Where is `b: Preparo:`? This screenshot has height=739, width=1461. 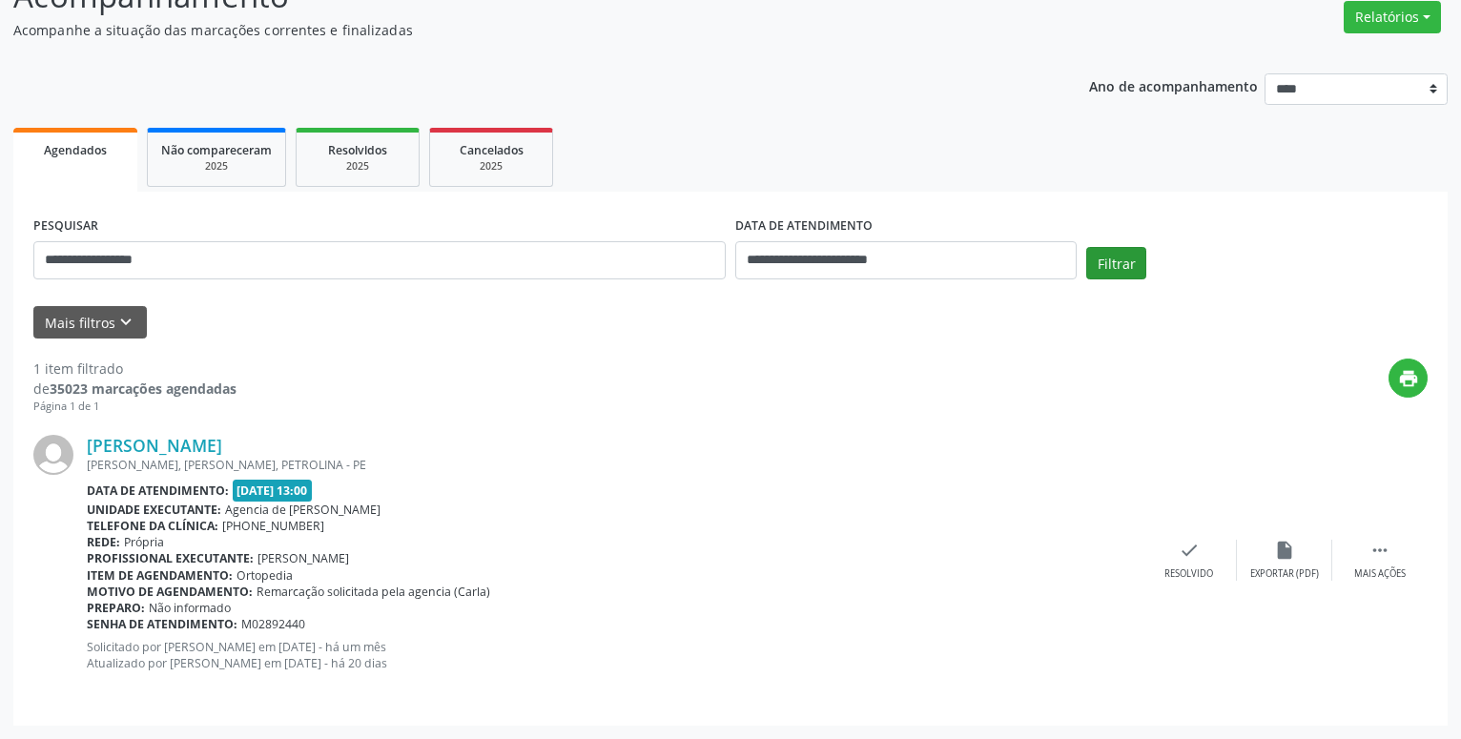
b: Preparo: is located at coordinates (115, 607).